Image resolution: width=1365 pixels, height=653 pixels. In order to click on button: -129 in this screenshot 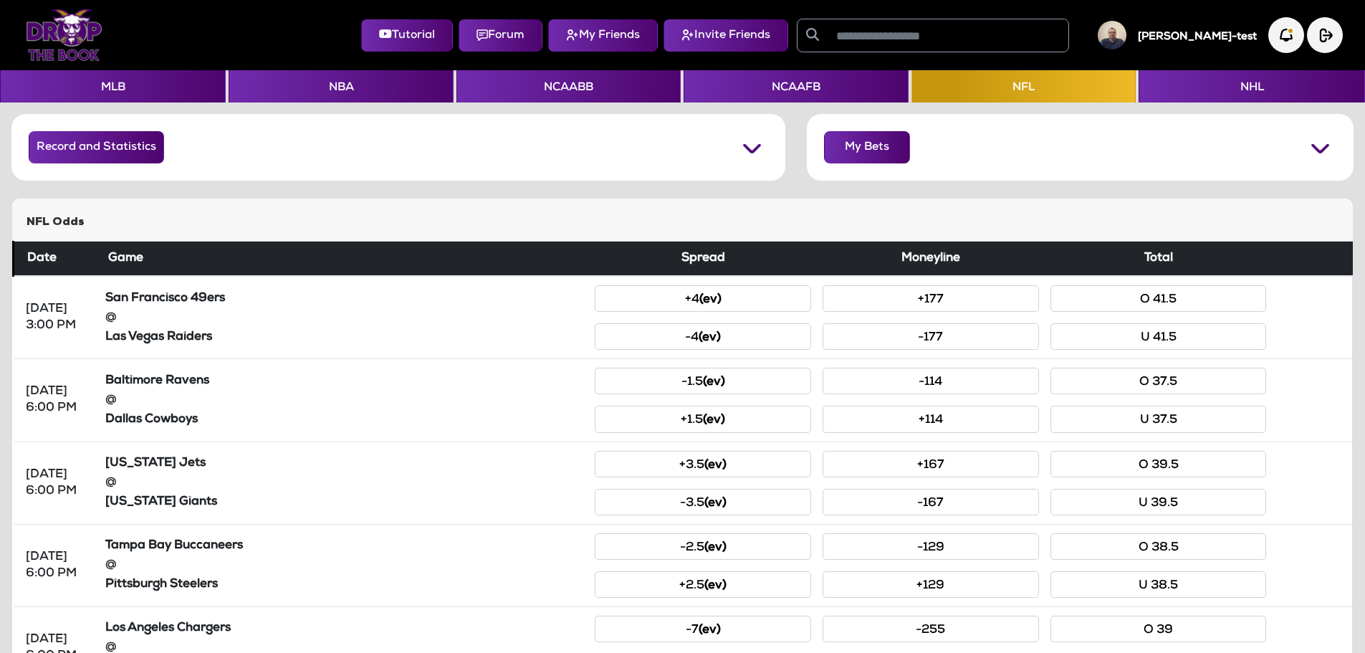, I will do `click(931, 546)`.